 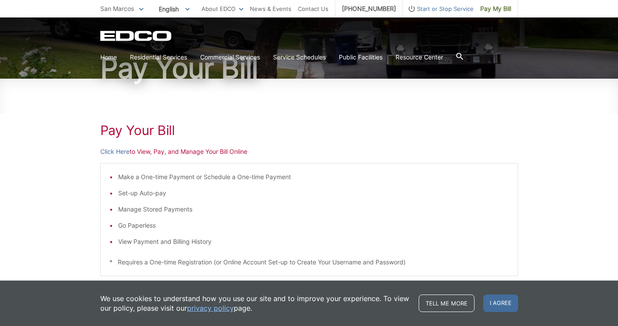 What do you see at coordinates (299, 57) in the screenshot?
I see `a: Service Schedules` at bounding box center [299, 57].